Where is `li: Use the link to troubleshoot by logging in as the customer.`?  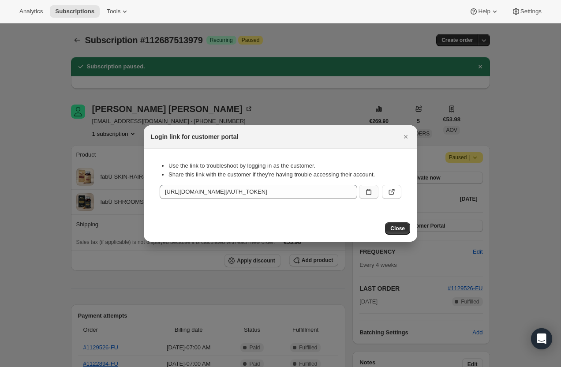
li: Use the link to troubleshoot by logging in as the customer. is located at coordinates (285, 166).